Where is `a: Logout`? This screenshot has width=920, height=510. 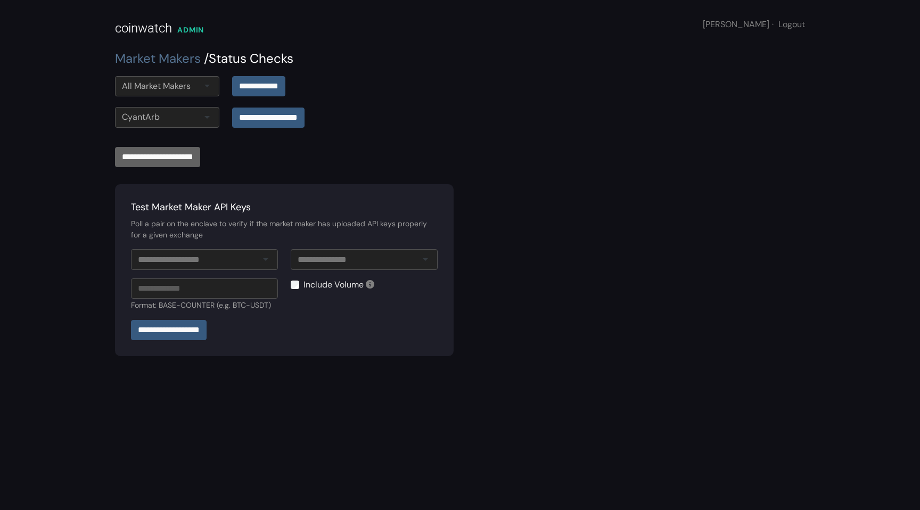
a: Logout is located at coordinates (792, 24).